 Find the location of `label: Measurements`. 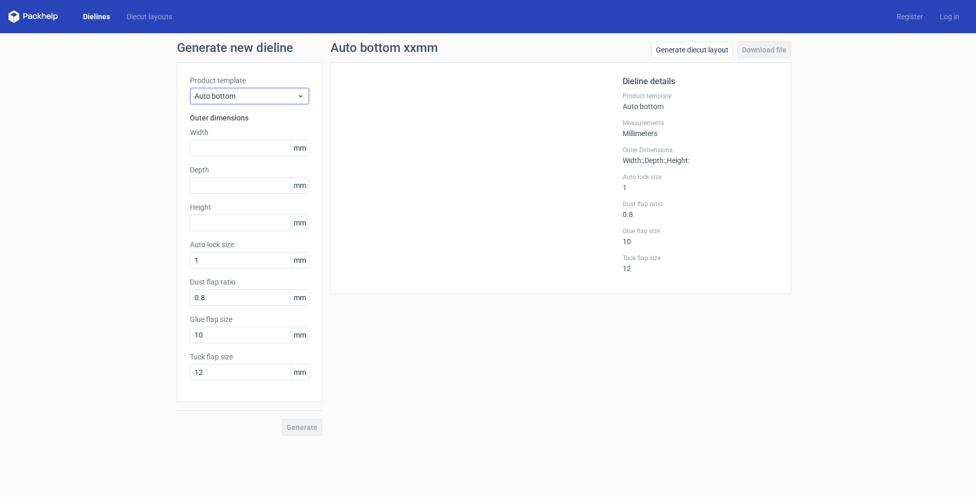

label: Measurements is located at coordinates (700, 123).